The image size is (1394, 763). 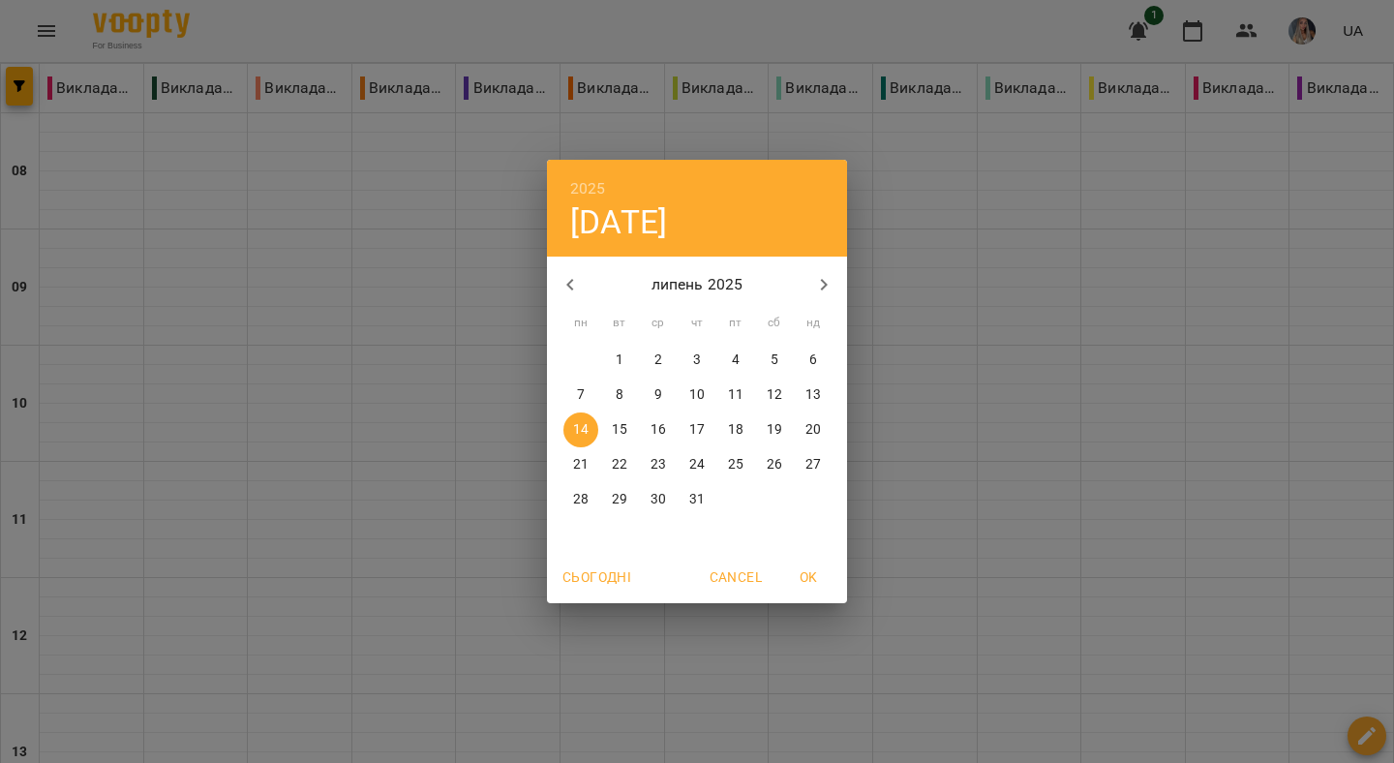 I want to click on p: 23, so click(x=658, y=465).